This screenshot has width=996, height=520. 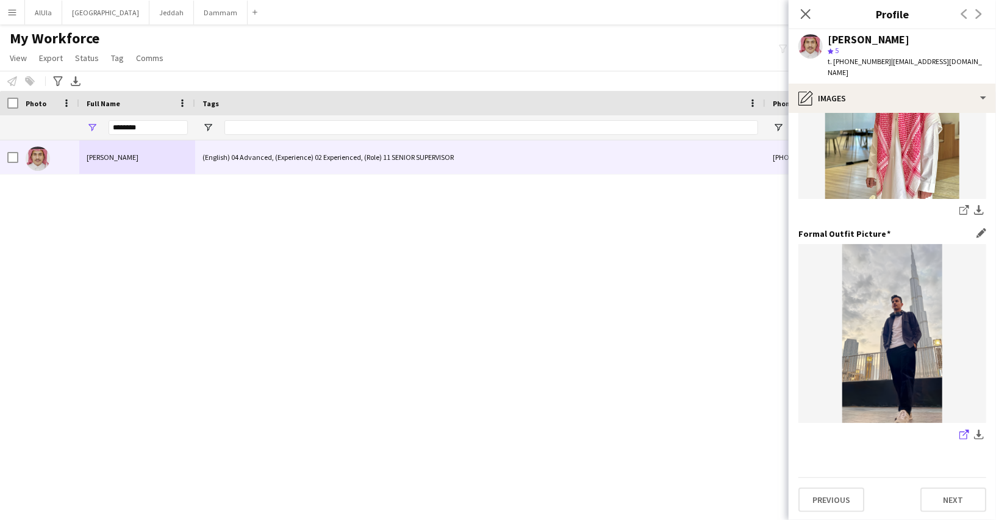 What do you see at coordinates (221, 12) in the screenshot?
I see `button: Dammam` at bounding box center [221, 12].